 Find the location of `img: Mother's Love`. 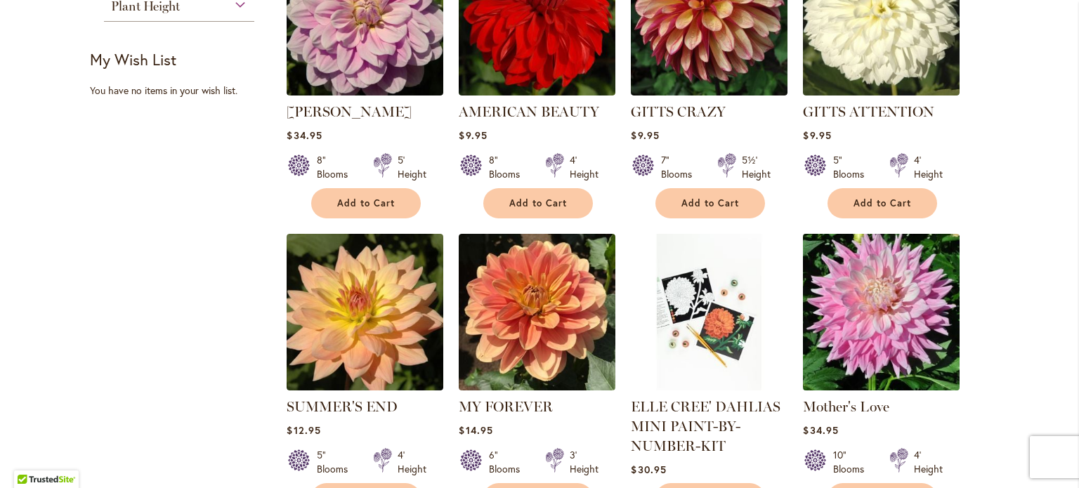

img: Mother's Love is located at coordinates (882, 313).